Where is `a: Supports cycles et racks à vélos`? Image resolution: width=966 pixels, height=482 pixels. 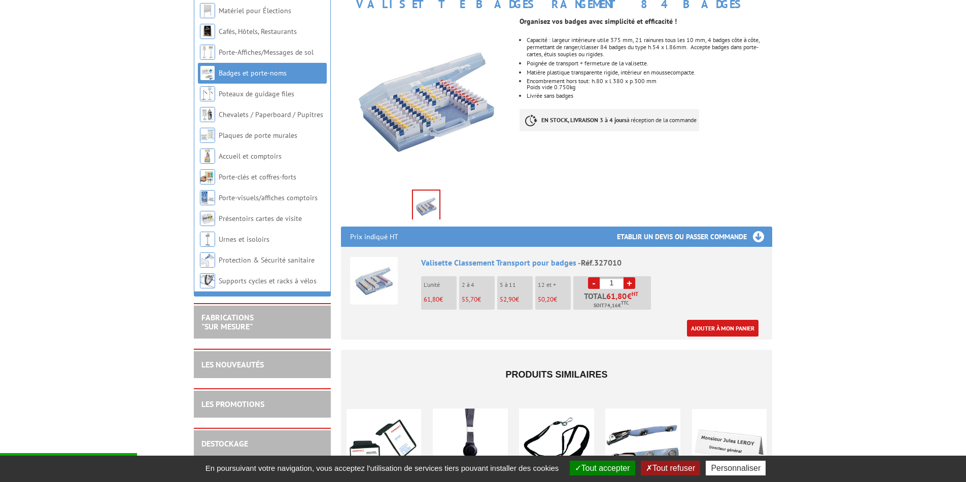 a: Supports cycles et racks à vélos is located at coordinates (267, 281).